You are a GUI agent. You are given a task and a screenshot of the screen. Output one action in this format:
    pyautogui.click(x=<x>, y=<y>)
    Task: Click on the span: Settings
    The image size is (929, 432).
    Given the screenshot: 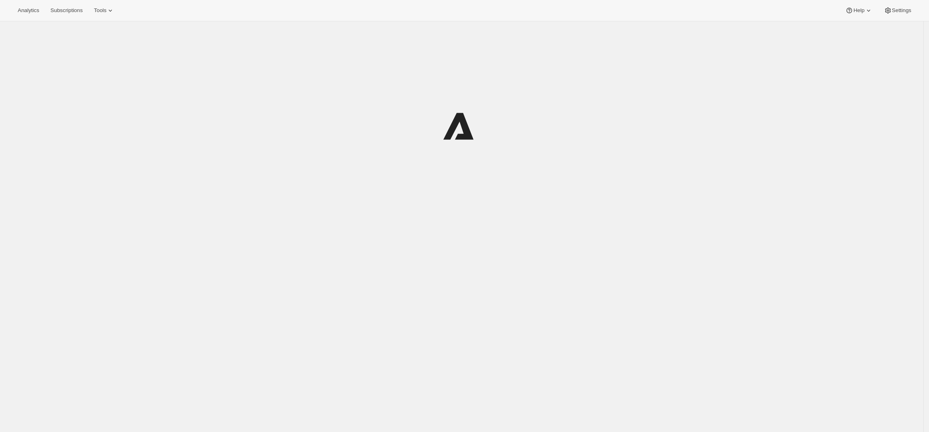 What is the action you would take?
    pyautogui.click(x=902, y=10)
    